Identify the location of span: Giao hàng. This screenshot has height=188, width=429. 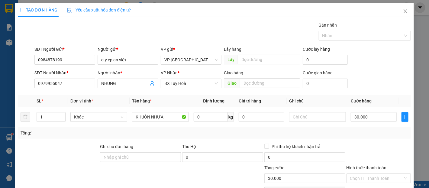
(234, 73).